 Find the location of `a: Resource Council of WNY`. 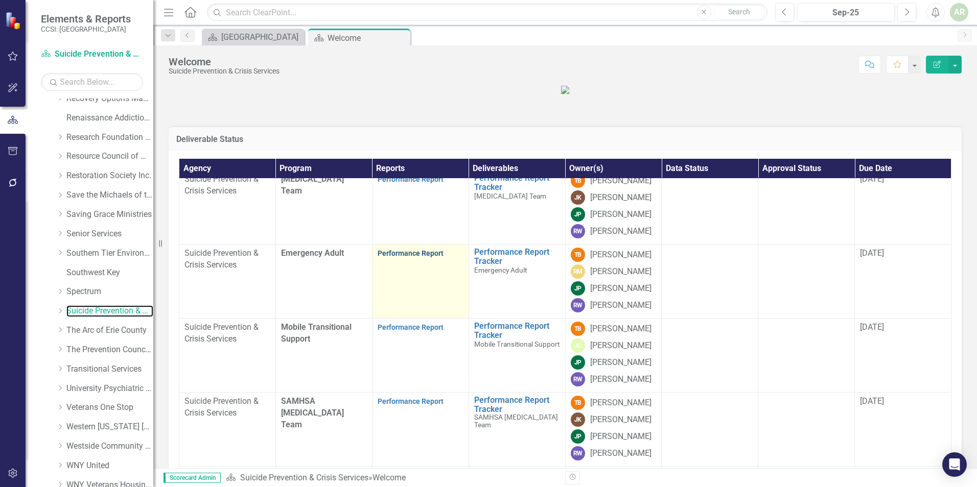

a: Resource Council of WNY is located at coordinates (110, 156).